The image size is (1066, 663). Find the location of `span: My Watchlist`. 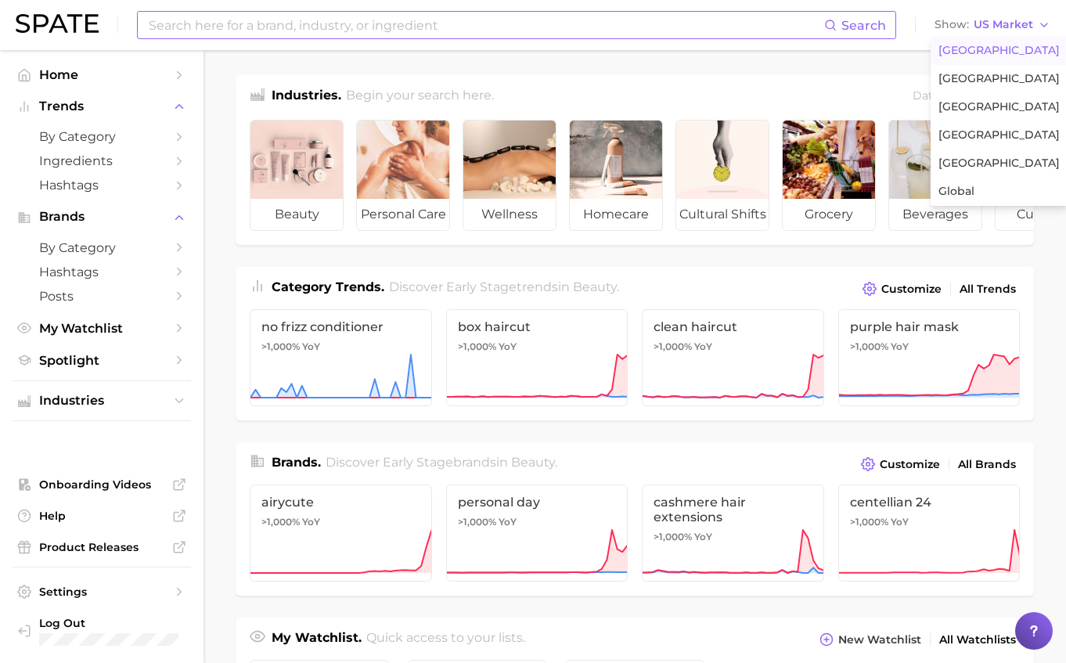

span: My Watchlist is located at coordinates (102, 328).